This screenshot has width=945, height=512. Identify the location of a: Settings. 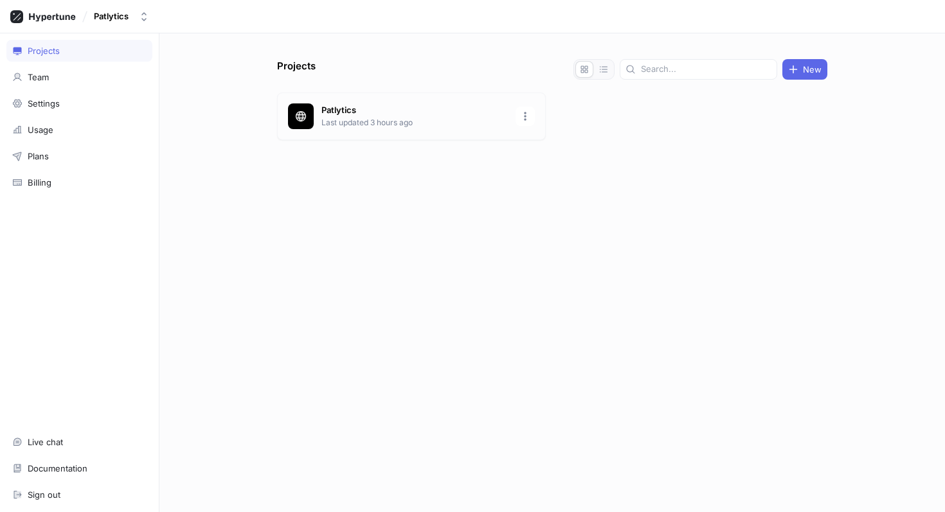
(79, 103).